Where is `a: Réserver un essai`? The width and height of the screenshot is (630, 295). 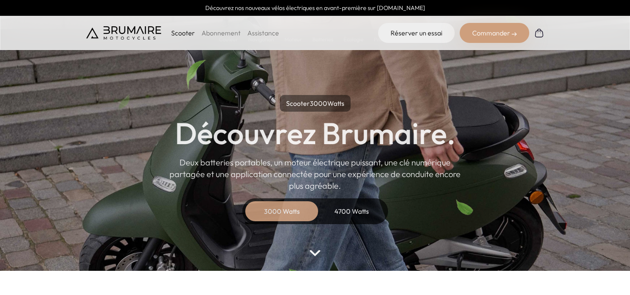
a: Réserver un essai is located at coordinates (417, 33).